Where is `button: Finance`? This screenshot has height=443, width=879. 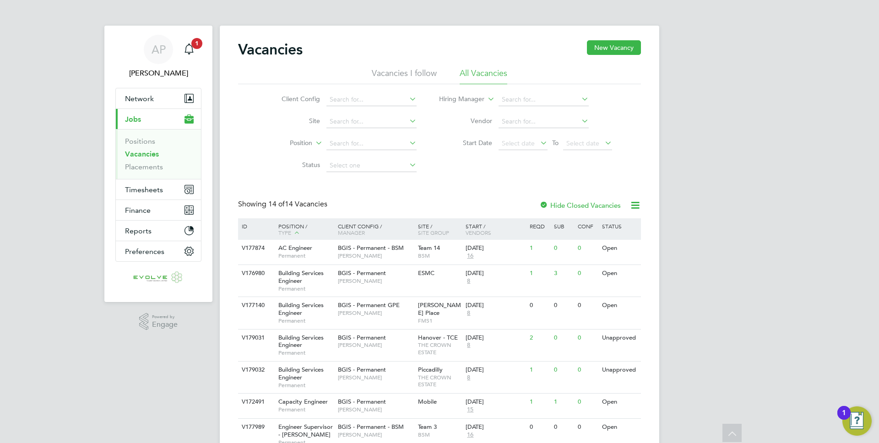
button: Finance is located at coordinates (158, 210).